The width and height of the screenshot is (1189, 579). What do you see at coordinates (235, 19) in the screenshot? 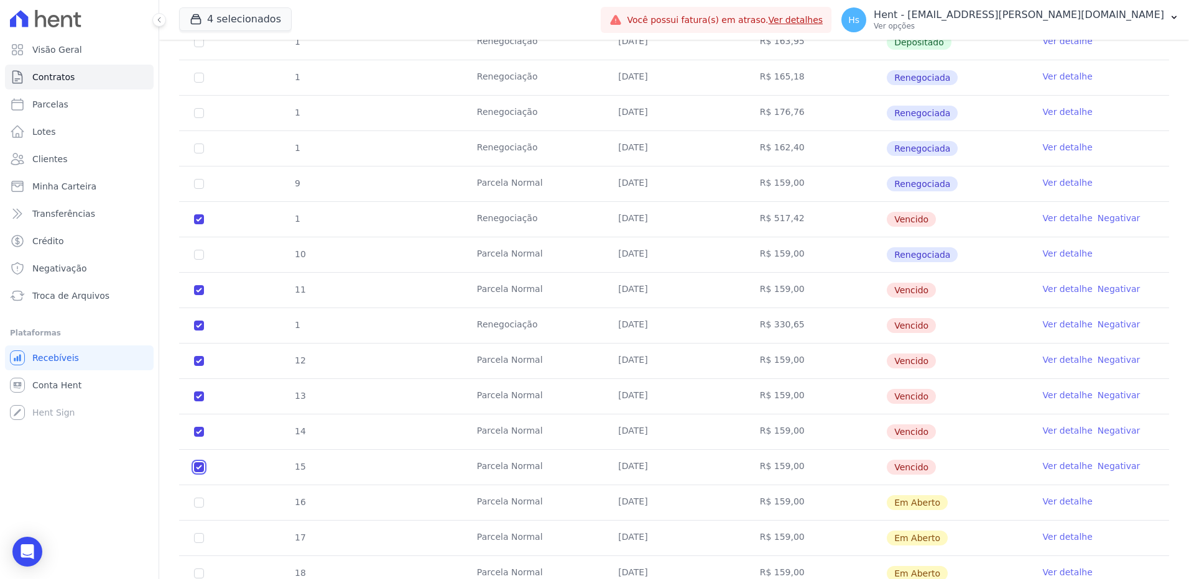
I see `button: 4 selecionados` at bounding box center [235, 19].